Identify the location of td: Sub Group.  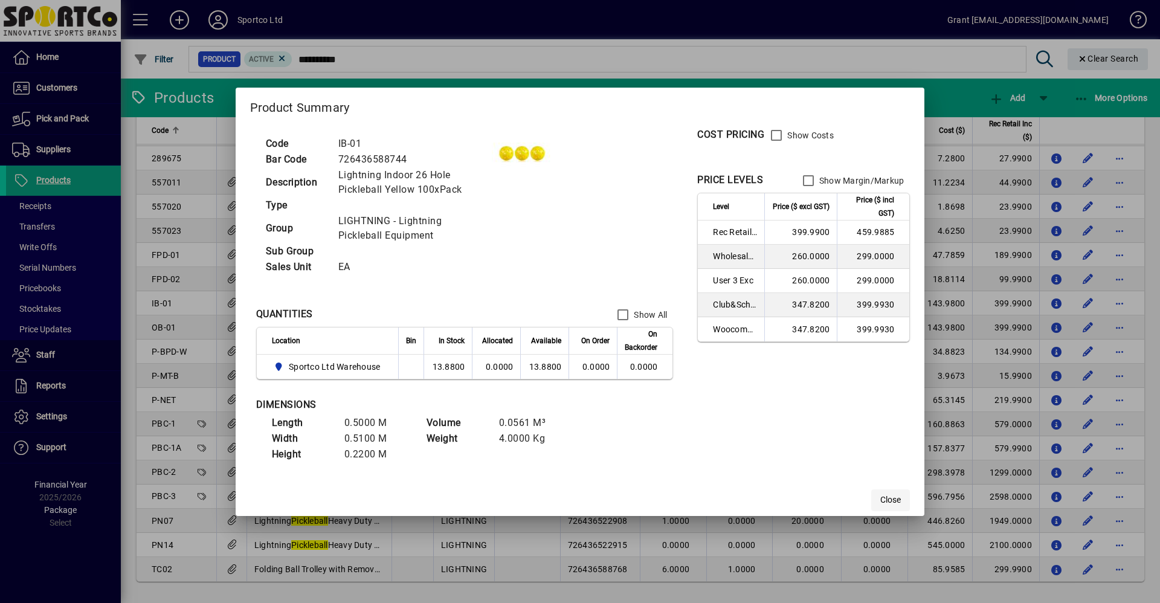
(296, 251).